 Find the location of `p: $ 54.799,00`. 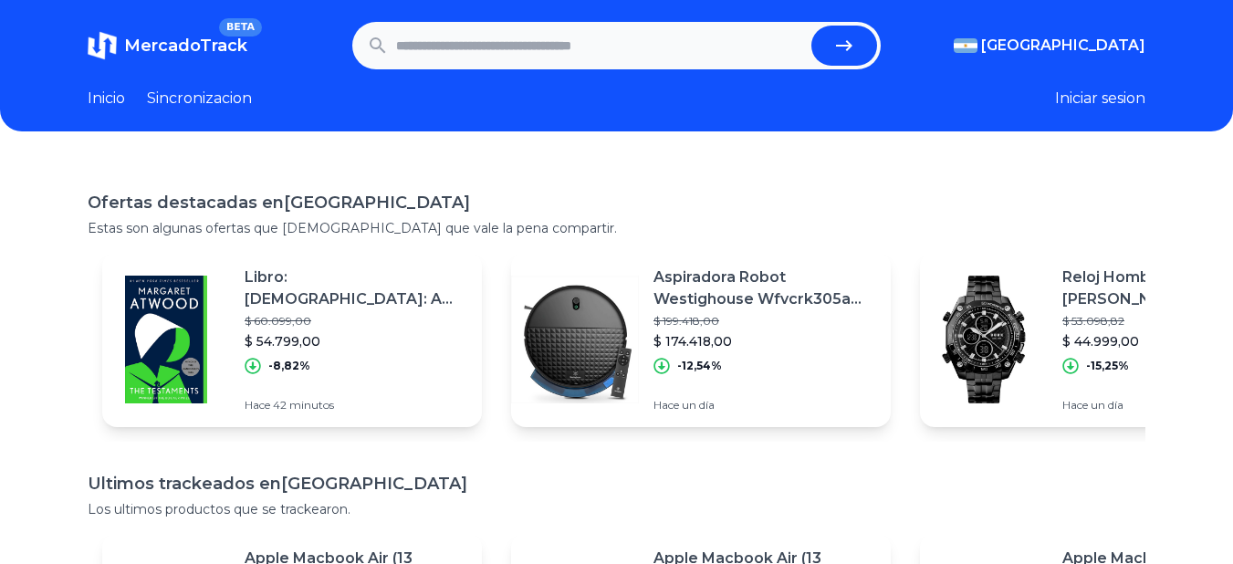

p: $ 54.799,00 is located at coordinates (356, 341).